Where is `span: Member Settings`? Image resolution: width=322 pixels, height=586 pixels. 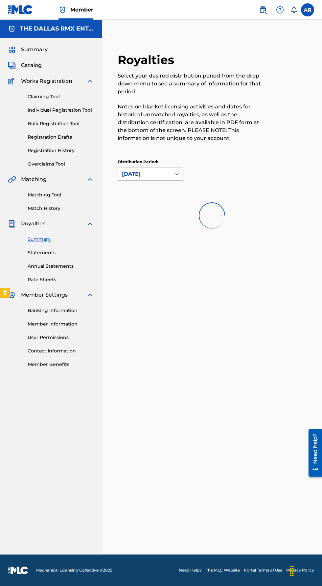
span: Member Settings is located at coordinates (44, 295).